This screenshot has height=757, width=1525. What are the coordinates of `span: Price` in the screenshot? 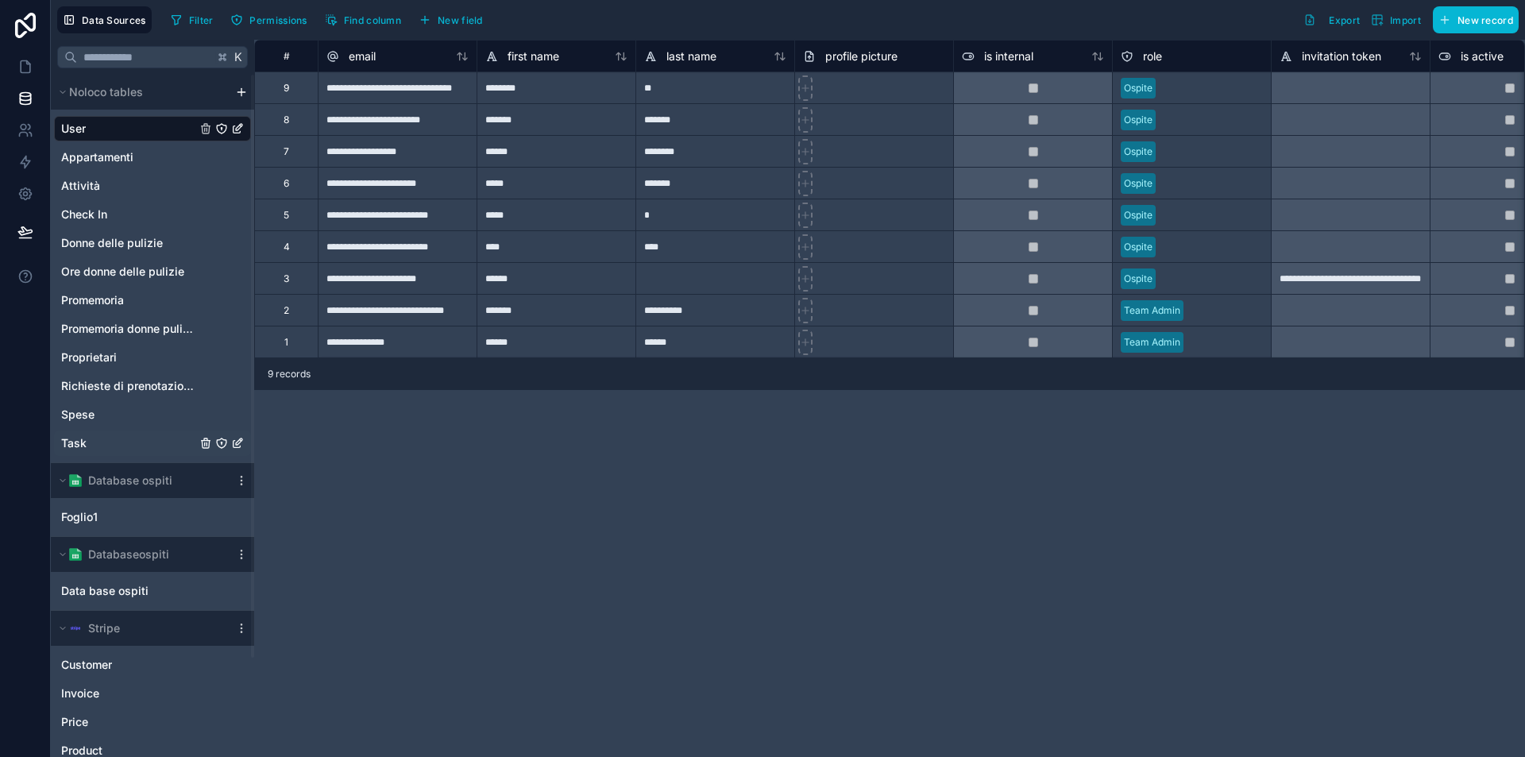 It's located at (75, 722).